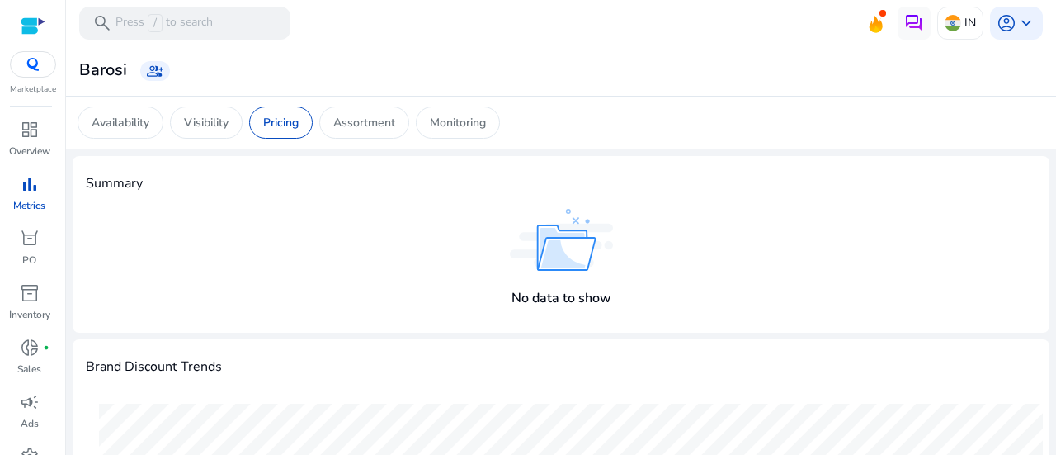 Image resolution: width=1056 pixels, height=455 pixels. I want to click on a: group_add, so click(155, 71).